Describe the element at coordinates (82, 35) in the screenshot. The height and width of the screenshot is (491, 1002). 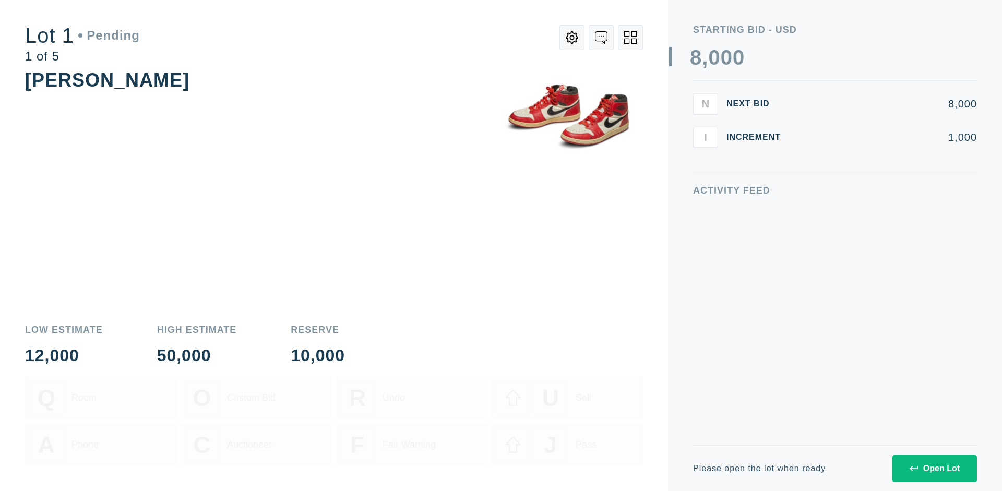
I see `div: Lot 1` at that location.